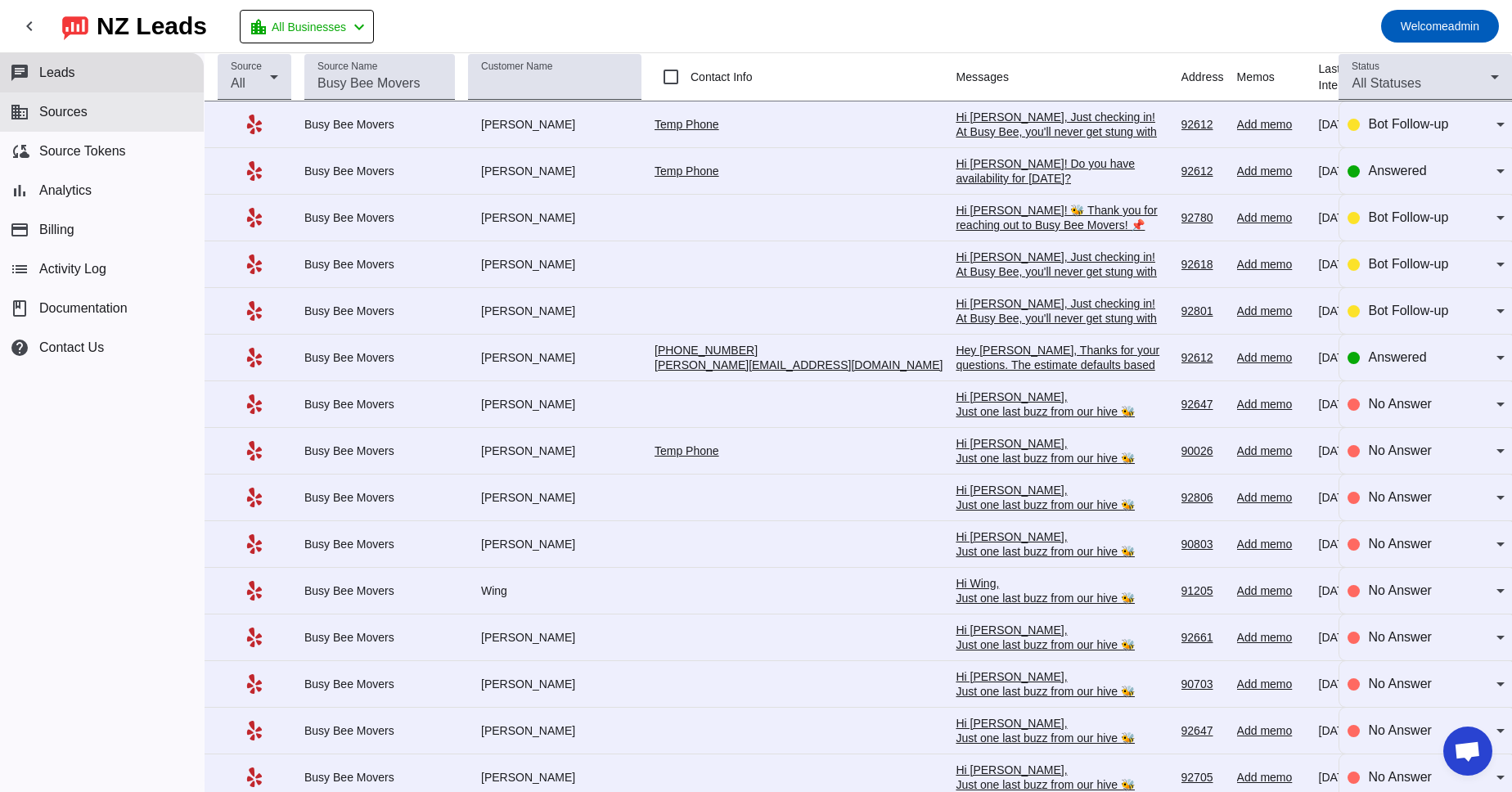 This screenshot has height=792, width=1512. Describe the element at coordinates (1365, 66) in the screenshot. I see `mat-label: Status` at that location.